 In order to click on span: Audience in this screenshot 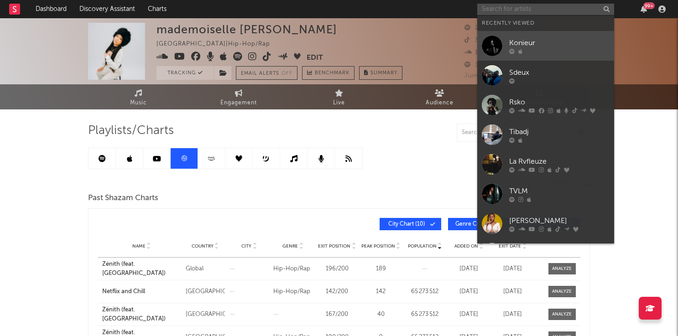, I will do `click(439, 103)`.